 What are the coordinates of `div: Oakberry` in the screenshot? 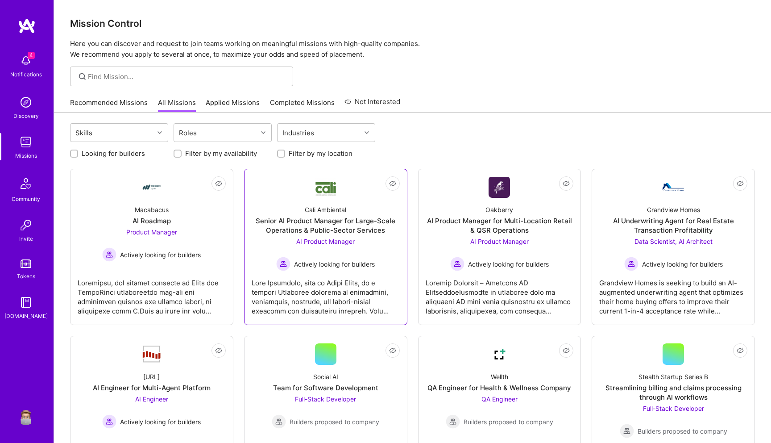 It's located at (499, 209).